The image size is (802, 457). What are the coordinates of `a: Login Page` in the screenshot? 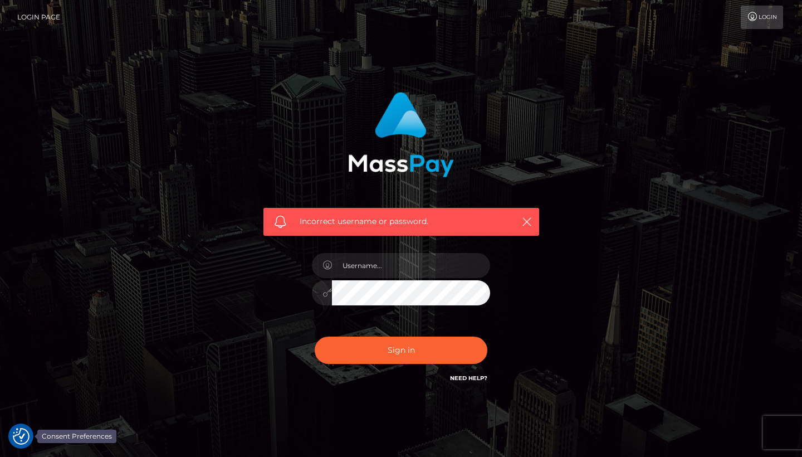 It's located at (38, 17).